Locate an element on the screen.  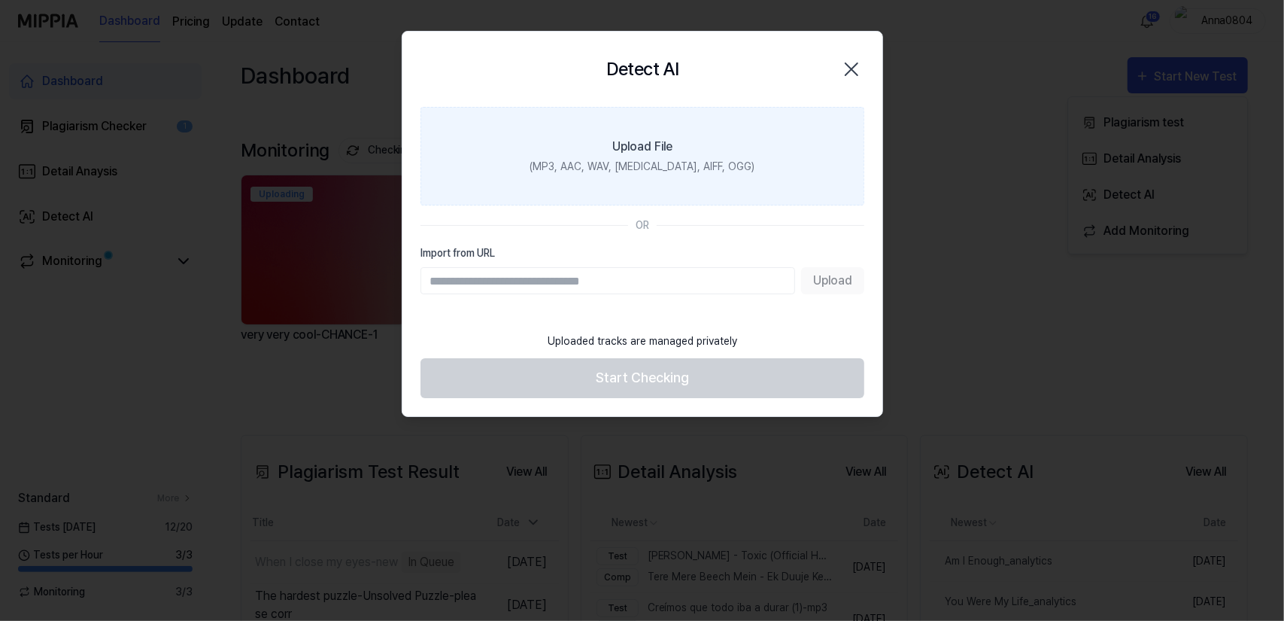
div: OR is located at coordinates (642, 225).